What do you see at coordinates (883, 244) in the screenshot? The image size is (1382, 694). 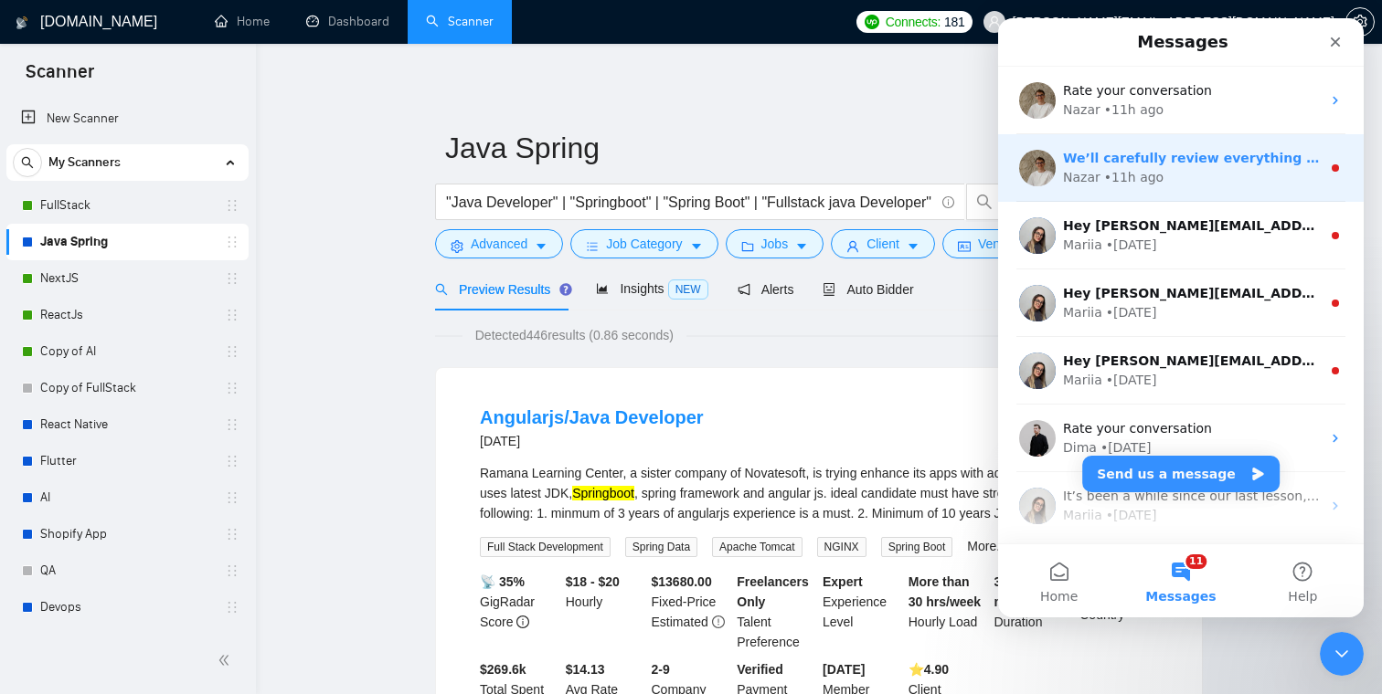 I see `button: userClientcaret-down` at bounding box center [883, 244].